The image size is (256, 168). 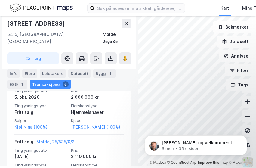 What do you see at coordinates (104, 73) in the screenshot?
I see `div: Bygg` at bounding box center [104, 73].